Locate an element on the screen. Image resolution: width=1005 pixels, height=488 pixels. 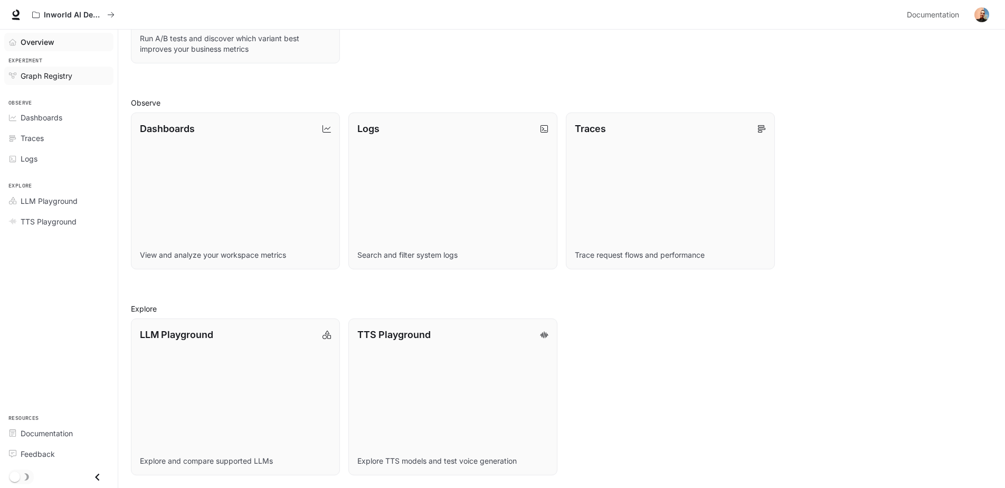
a: DashboardsView and analyze your workspace metrics is located at coordinates (235, 191).